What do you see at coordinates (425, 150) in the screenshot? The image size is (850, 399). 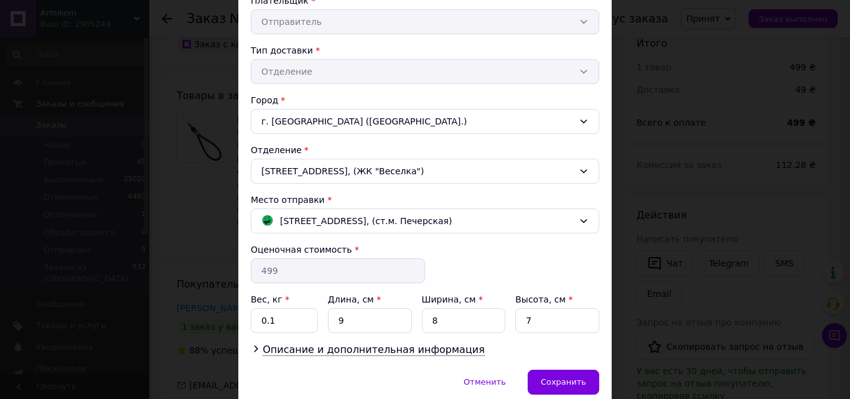 I see `div: Отделение` at bounding box center [425, 150].